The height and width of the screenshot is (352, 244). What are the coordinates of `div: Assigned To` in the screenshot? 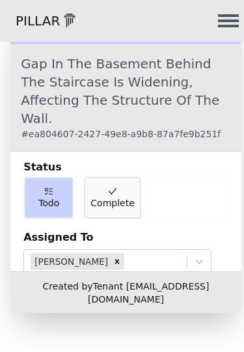 It's located at (126, 238).